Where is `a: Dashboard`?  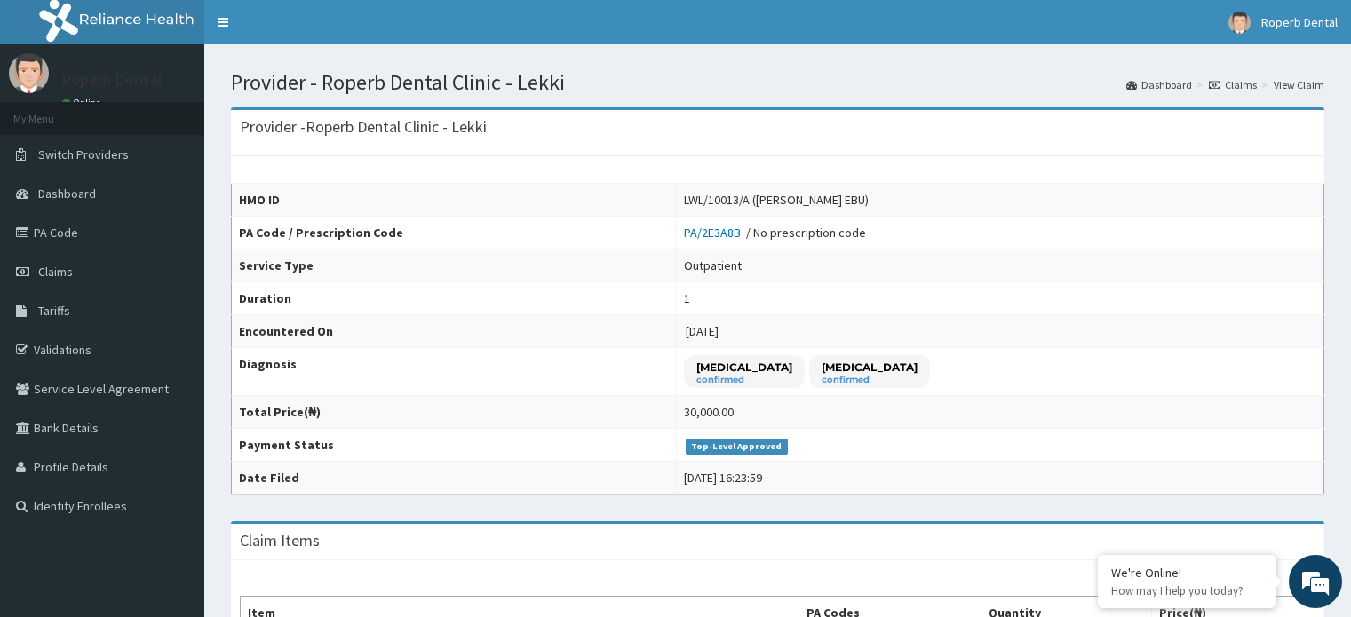
a: Dashboard is located at coordinates (1159, 84).